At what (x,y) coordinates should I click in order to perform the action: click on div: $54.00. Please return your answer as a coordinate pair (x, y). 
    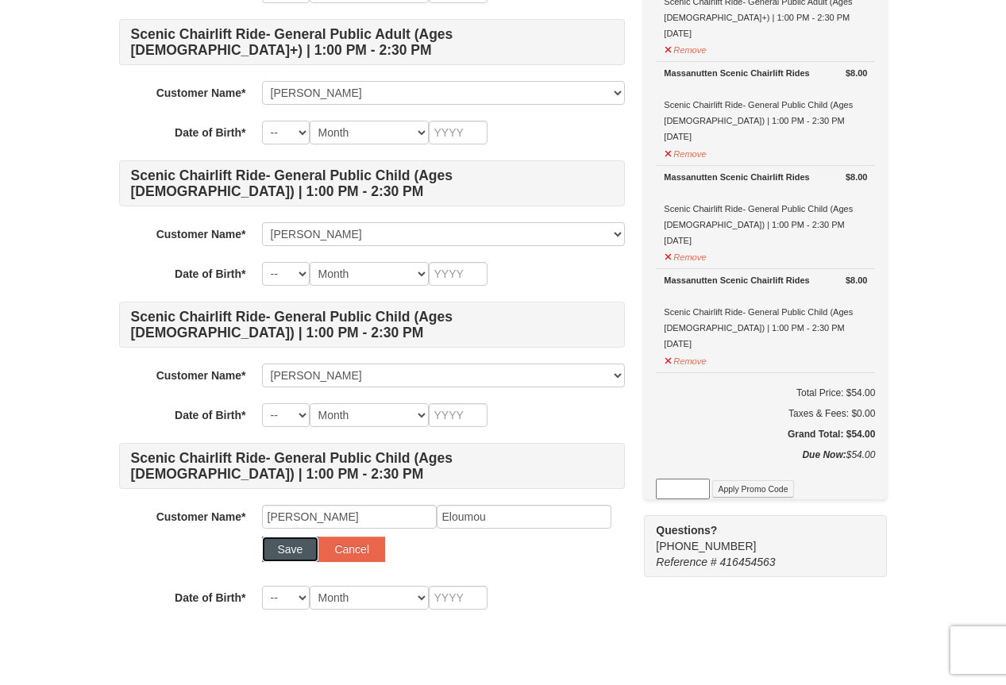
    Looking at the image, I should click on (765, 463).